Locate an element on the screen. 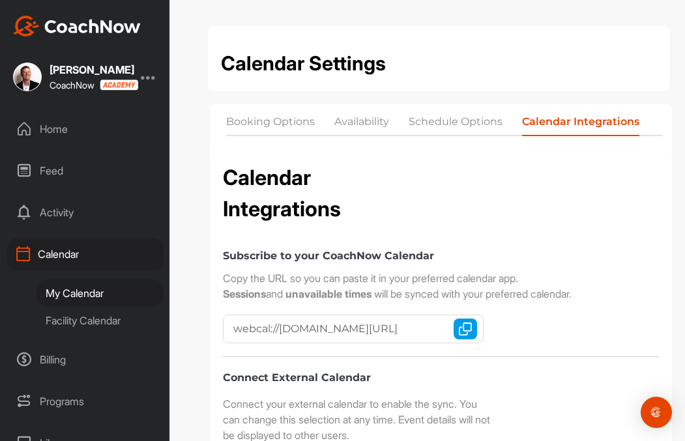  div: CoachNow is located at coordinates (92, 85).